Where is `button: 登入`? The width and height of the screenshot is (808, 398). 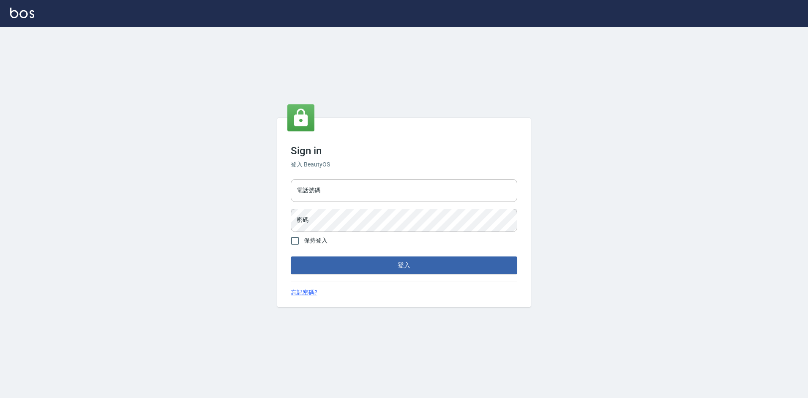 button: 登入 is located at coordinates (404, 265).